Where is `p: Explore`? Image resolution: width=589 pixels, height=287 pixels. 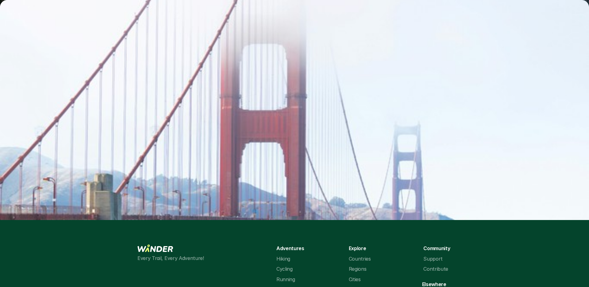
p: Explore is located at coordinates (358, 248).